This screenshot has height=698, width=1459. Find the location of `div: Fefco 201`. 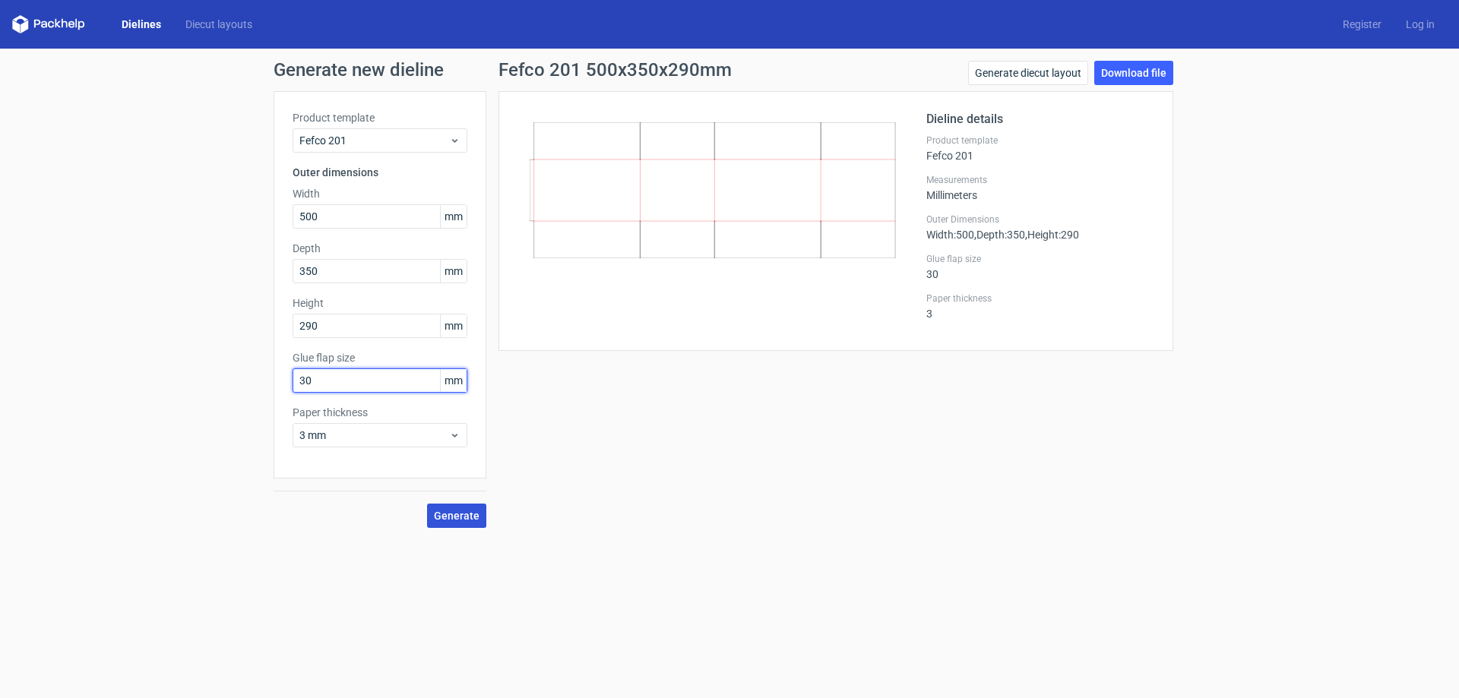

div: Fefco 201 is located at coordinates (1040, 148).